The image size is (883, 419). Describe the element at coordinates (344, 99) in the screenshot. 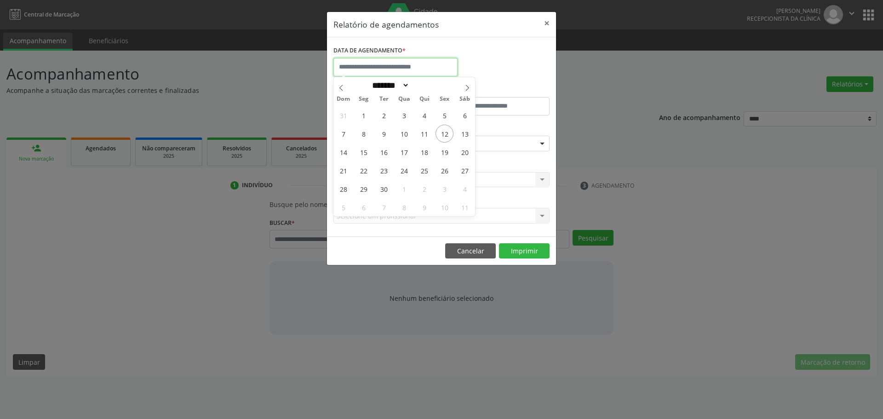

I see `span: Dom` at that location.